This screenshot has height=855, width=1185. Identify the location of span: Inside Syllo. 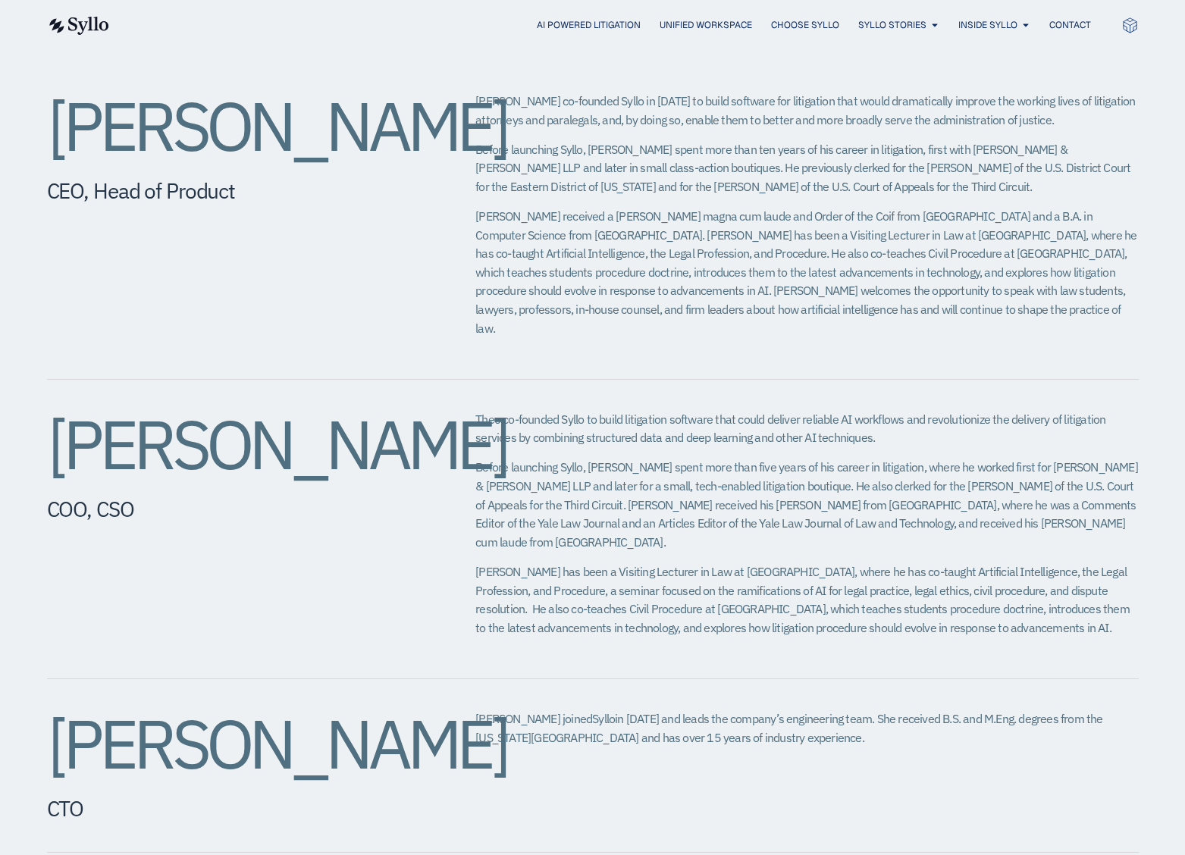
(988, 25).